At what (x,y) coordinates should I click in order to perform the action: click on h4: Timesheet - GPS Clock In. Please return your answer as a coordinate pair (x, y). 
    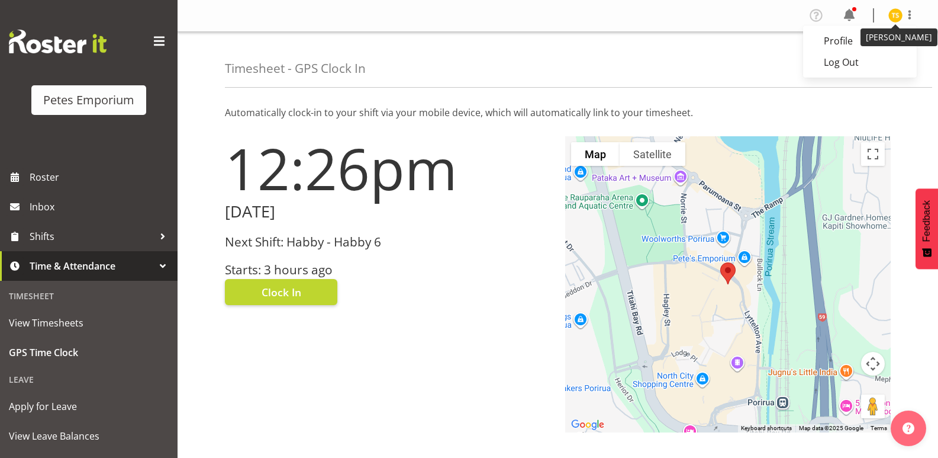
    Looking at the image, I should click on (295, 68).